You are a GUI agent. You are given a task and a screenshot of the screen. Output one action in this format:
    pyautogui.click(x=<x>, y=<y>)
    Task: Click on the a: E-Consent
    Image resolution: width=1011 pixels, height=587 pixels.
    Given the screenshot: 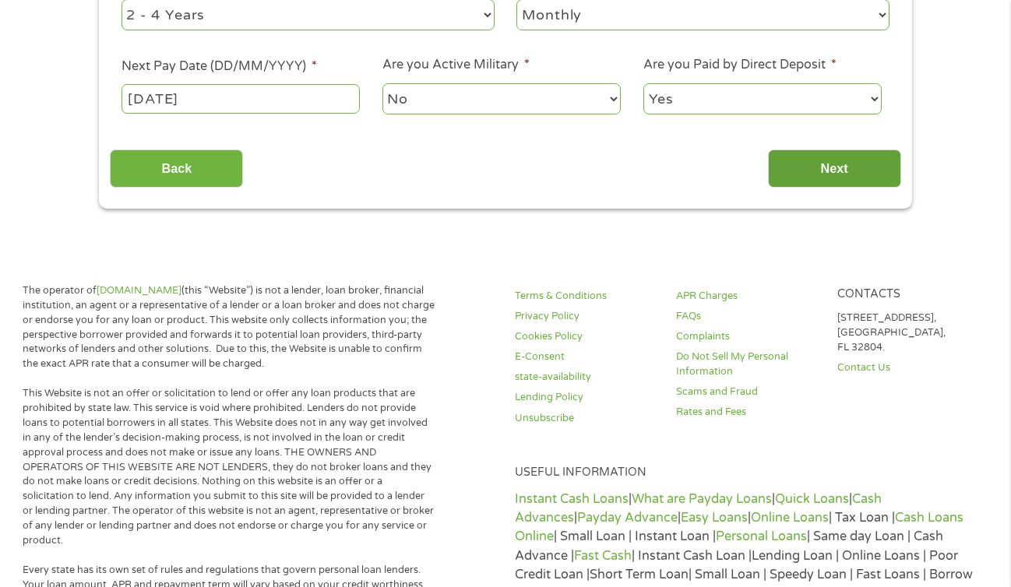 What is the action you would take?
    pyautogui.click(x=586, y=357)
    